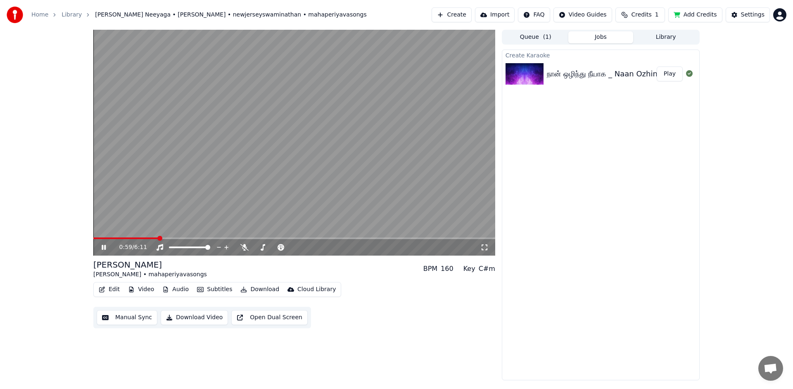  What do you see at coordinates (71, 15) in the screenshot?
I see `a: Library` at bounding box center [71, 15].